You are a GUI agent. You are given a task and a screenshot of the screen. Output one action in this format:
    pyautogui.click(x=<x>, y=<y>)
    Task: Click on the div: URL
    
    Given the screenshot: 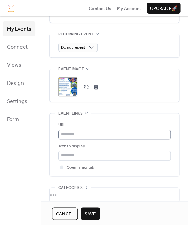 What is the action you would take?
    pyautogui.click(x=114, y=125)
    